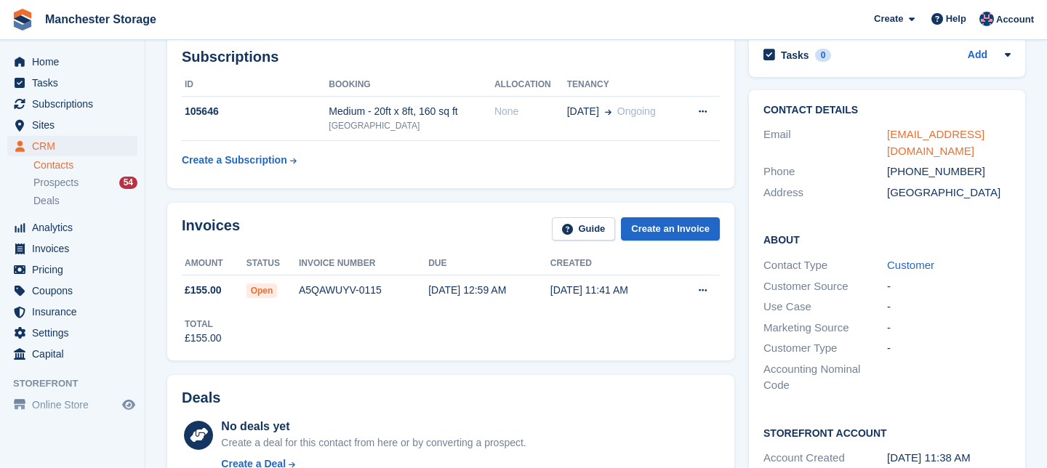 This screenshot has height=468, width=1047. What do you see at coordinates (100, 19) in the screenshot?
I see `a: Manchester Storage` at bounding box center [100, 19].